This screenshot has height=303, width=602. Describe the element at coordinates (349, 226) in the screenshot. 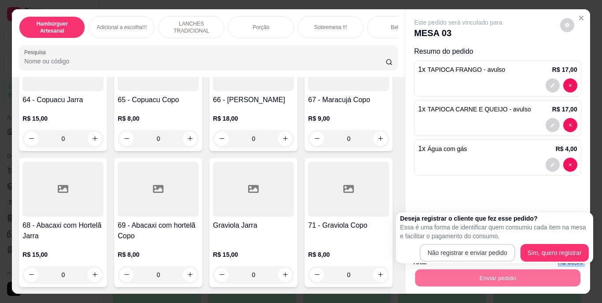

I see `h4: 71 - Graviola Copo` at that location.